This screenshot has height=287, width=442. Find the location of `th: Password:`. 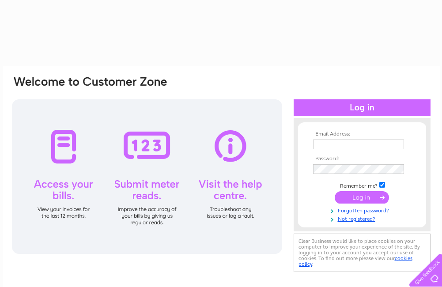

th: Password: is located at coordinates (362, 159).